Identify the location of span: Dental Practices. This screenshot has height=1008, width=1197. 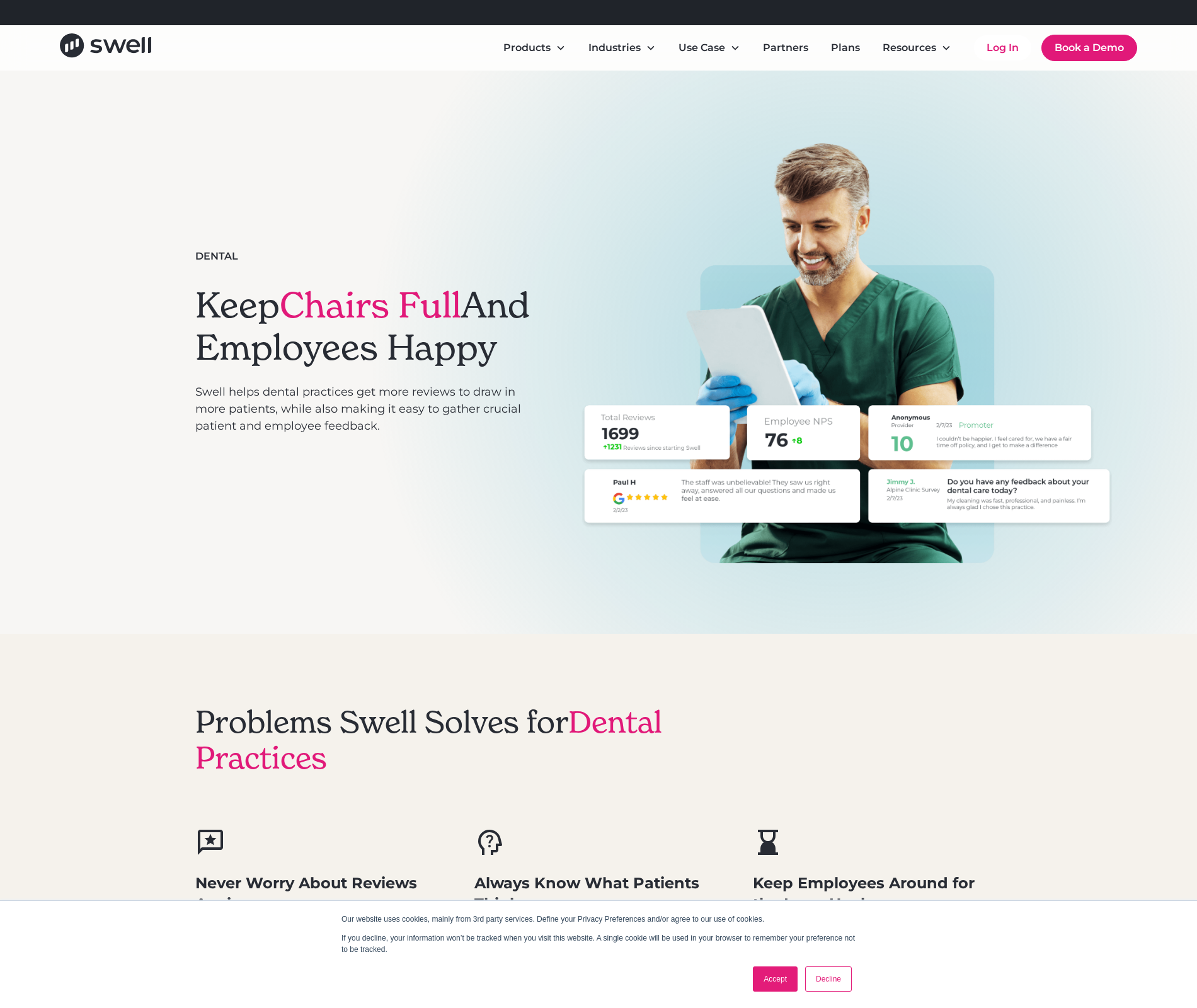
(429, 740).